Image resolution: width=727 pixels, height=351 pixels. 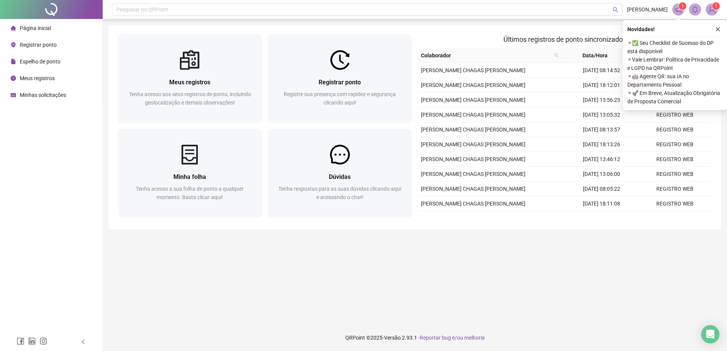 What do you see at coordinates (43, 95) in the screenshot?
I see `span: Minhas solicitações` at bounding box center [43, 95].